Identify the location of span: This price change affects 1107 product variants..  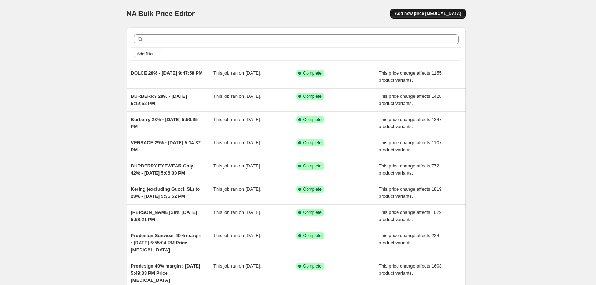
(410, 146).